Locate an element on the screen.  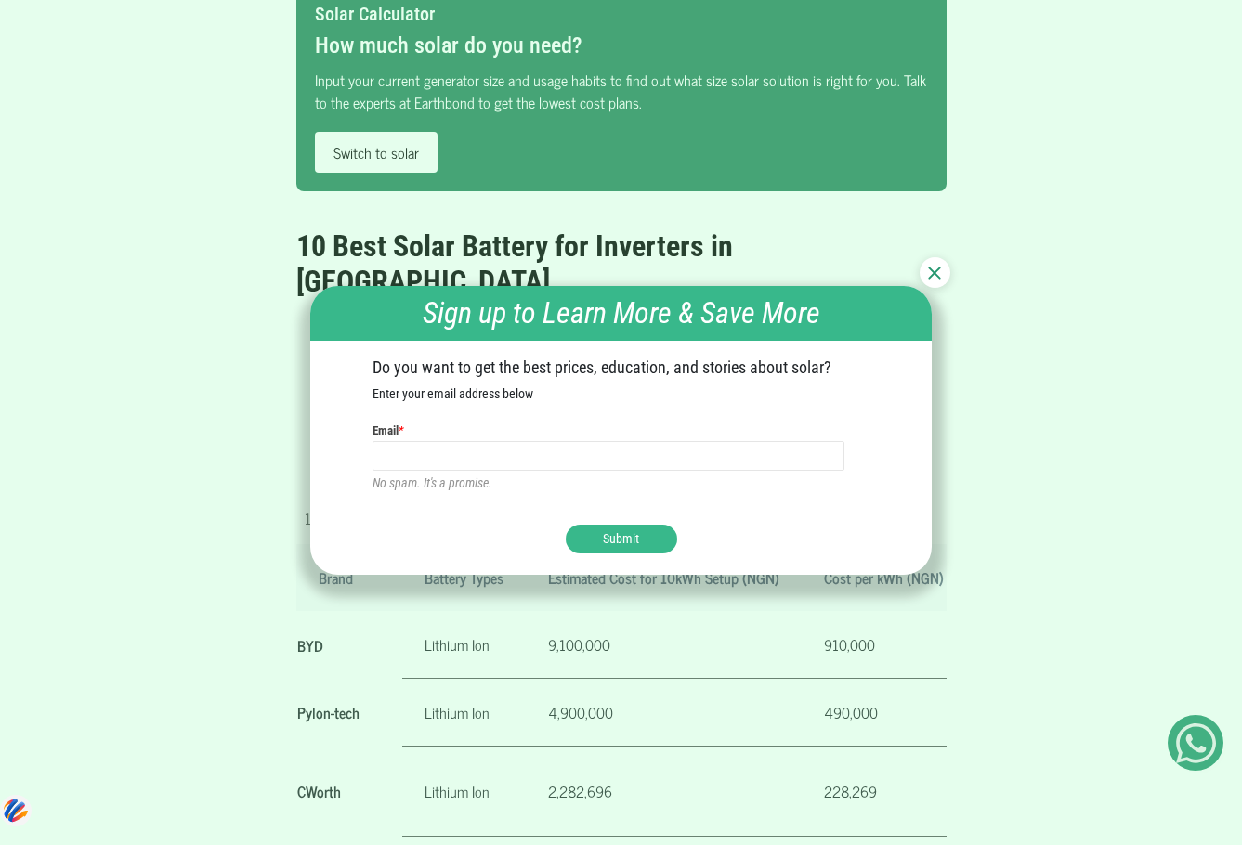
p: No spam. It's a promise. is located at coordinates (621, 483).